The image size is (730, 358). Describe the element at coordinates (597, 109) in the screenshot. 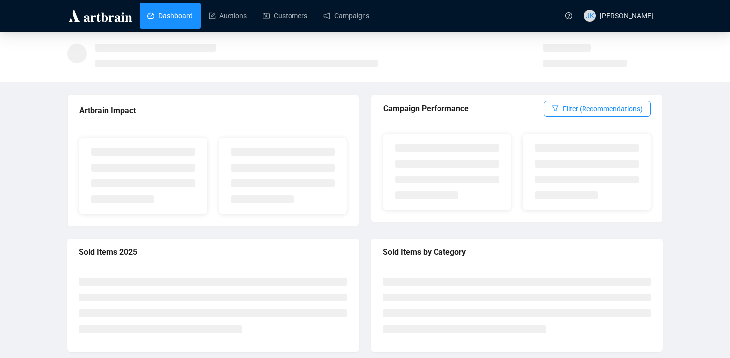

I see `button: Filter (Recommendations)` at that location.